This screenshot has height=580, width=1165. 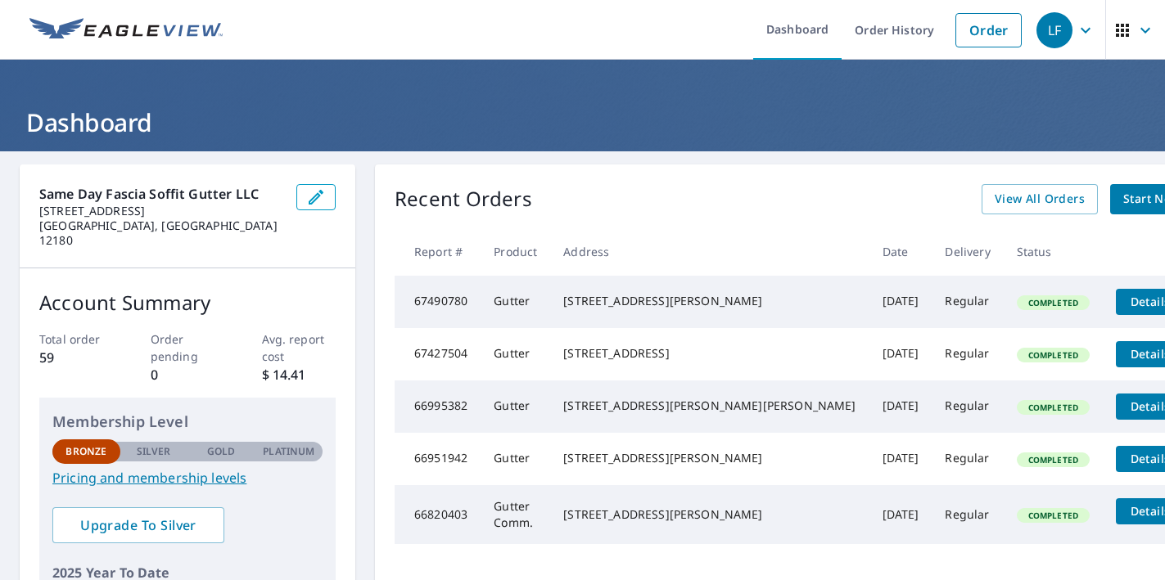 I want to click on h1: Dashboard, so click(x=582, y=122).